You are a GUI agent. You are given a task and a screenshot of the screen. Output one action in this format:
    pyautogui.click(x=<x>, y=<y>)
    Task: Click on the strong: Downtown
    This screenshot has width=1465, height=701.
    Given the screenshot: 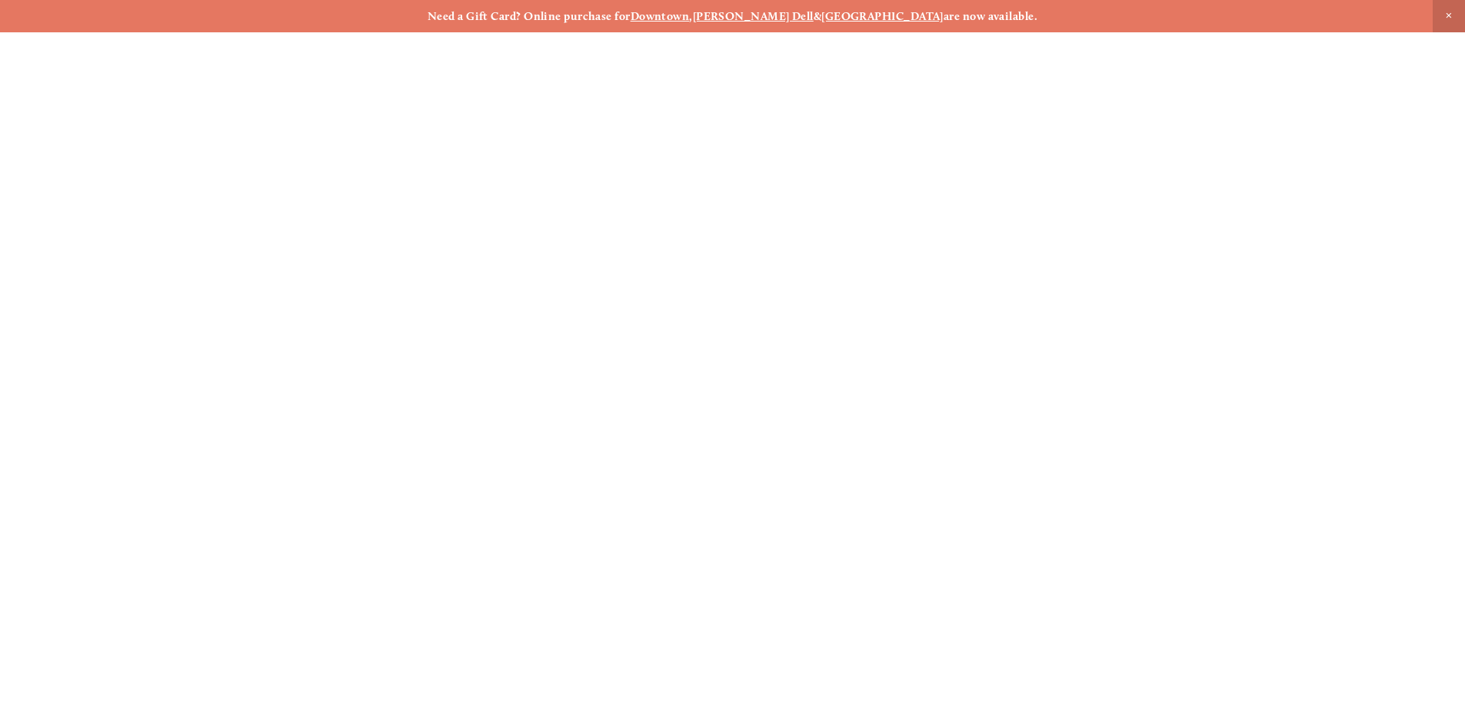 What is the action you would take?
    pyautogui.click(x=660, y=16)
    